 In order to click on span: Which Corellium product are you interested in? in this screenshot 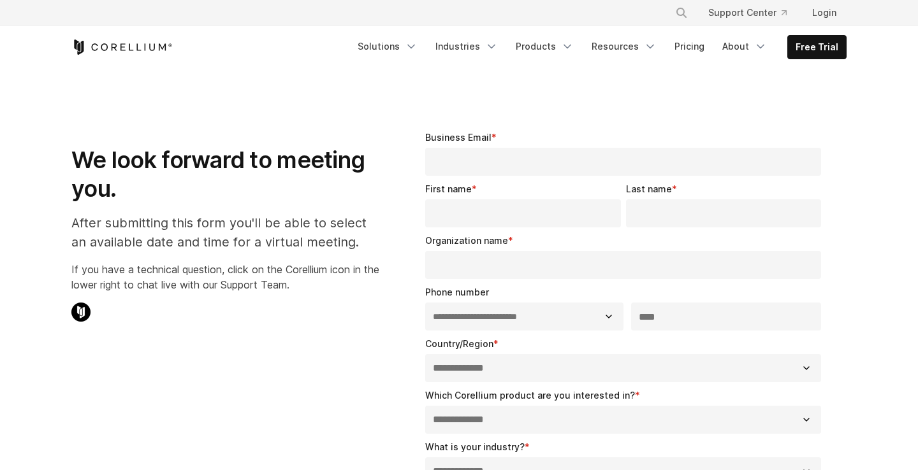, I will do `click(530, 395)`.